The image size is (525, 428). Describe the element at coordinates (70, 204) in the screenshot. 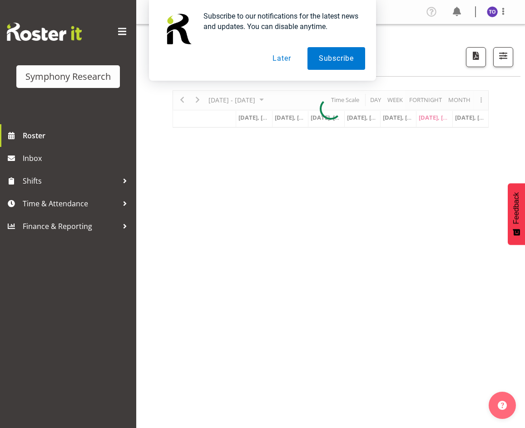

I see `span: Time & Attendance` at that location.